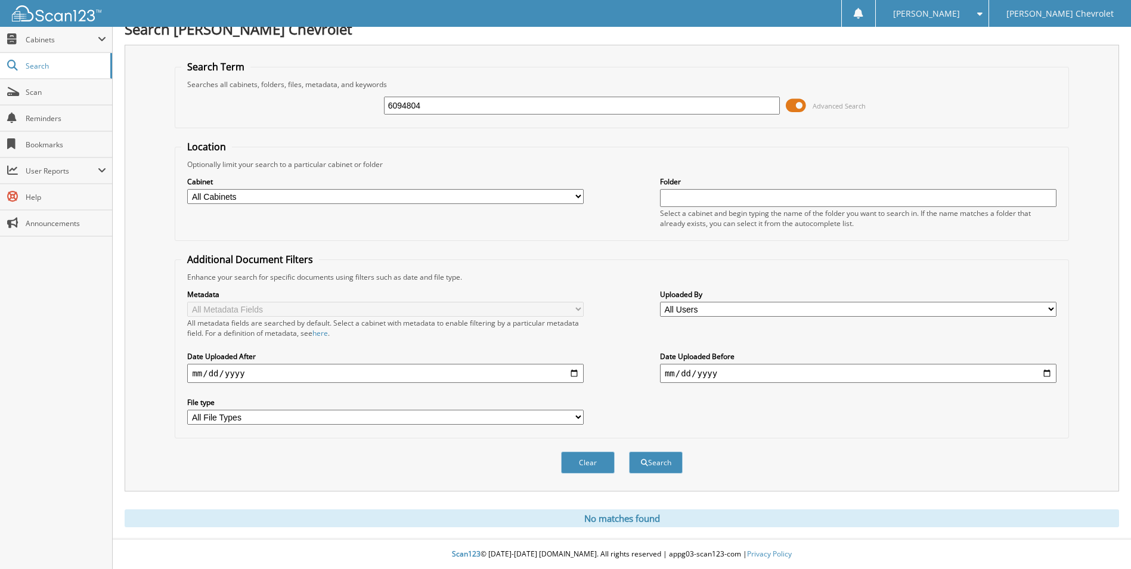 This screenshot has height=569, width=1131. What do you see at coordinates (858, 373) in the screenshot?
I see `input: end` at bounding box center [858, 373].